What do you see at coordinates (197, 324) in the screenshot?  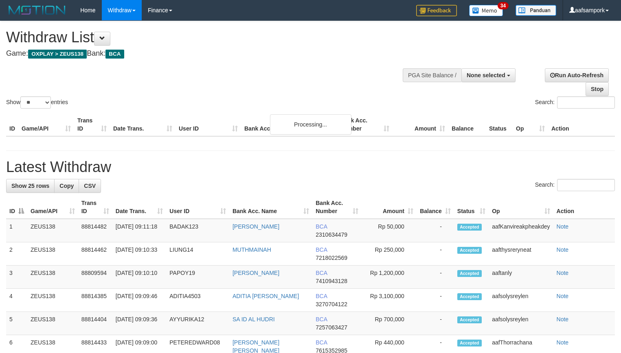 I see `td: AYYURIKA12` at bounding box center [197, 324].